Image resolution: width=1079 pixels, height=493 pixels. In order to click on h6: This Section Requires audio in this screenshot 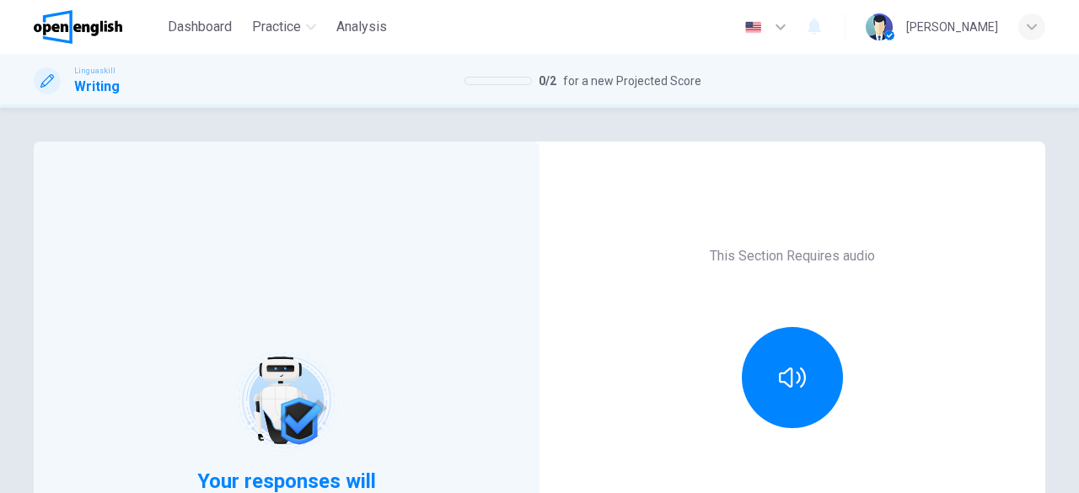, I will do `click(793, 256)`.